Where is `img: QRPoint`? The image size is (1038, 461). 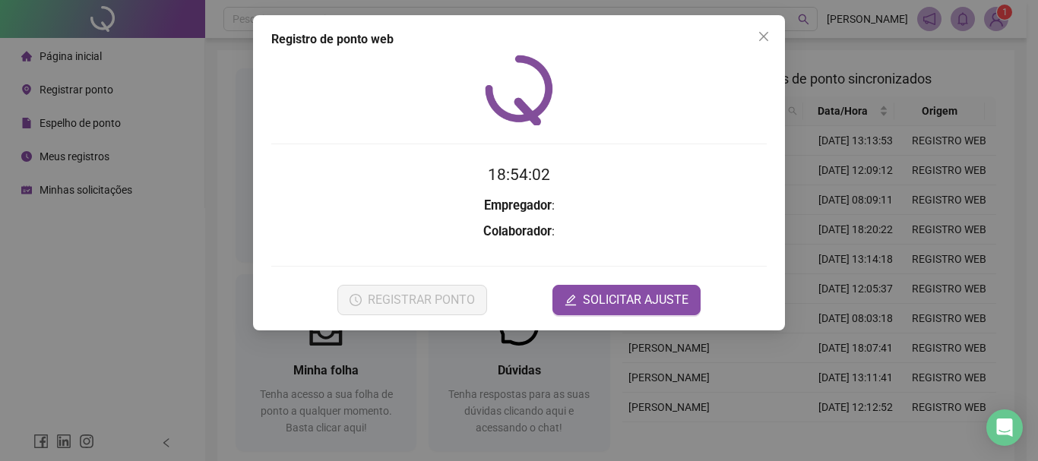 img: QRPoint is located at coordinates (519, 90).